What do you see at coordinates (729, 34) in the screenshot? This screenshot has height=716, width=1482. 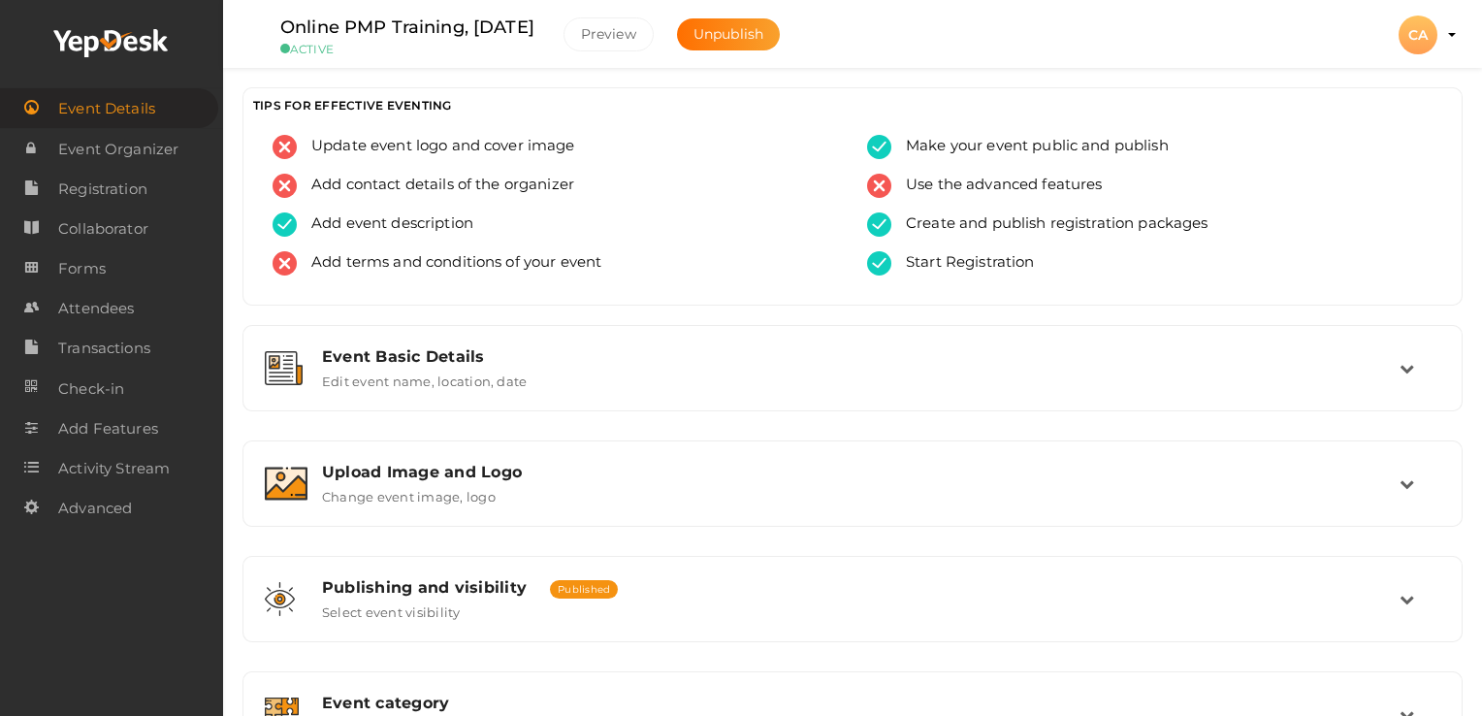 I see `button: Unpublish` at bounding box center [729, 34].